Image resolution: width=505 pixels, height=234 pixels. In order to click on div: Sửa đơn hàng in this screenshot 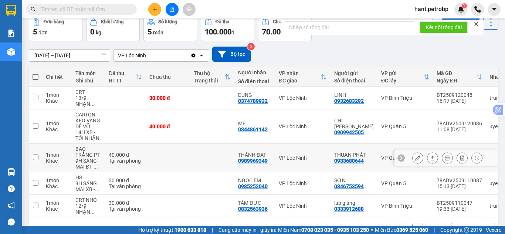, I will do `click(418, 158)`.